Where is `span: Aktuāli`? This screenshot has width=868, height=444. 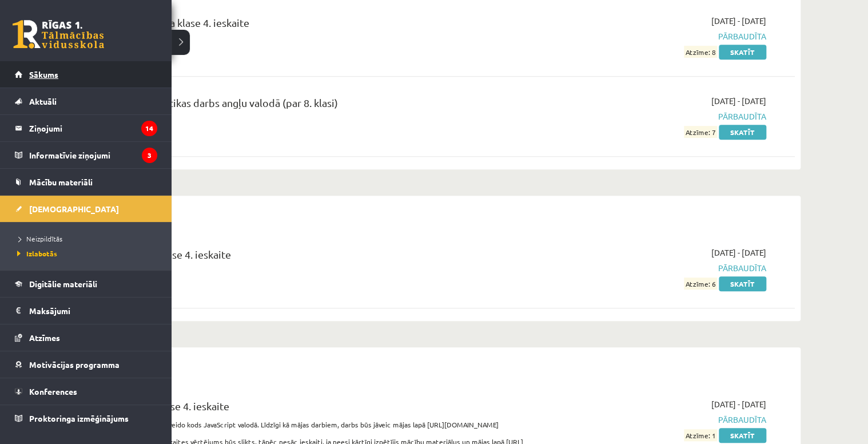 span: Aktuāli is located at coordinates (43, 101).